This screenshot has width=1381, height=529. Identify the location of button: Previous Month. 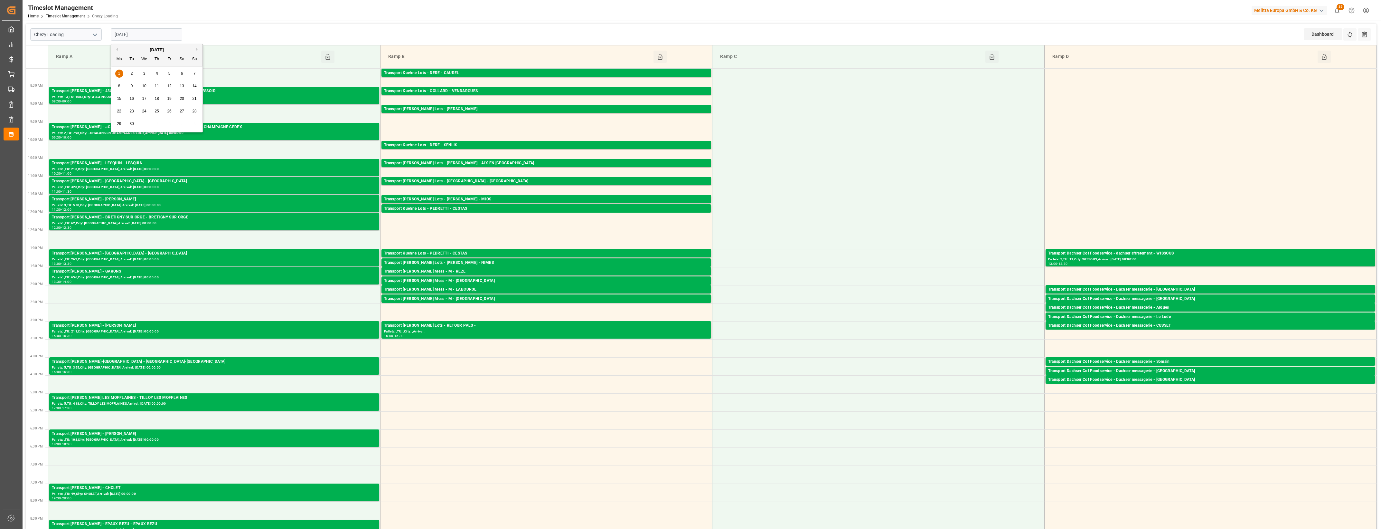
(116, 49).